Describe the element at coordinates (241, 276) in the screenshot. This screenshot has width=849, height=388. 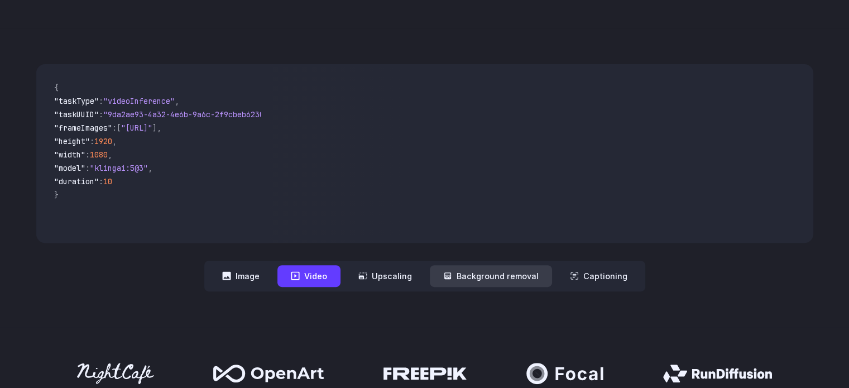
I see `button: Image` at that location.